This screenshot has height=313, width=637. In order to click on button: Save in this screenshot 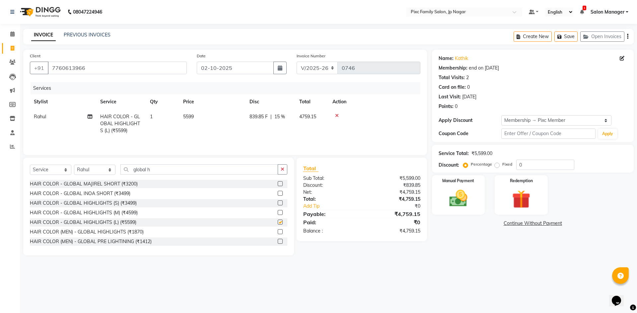, I will do `click(566, 36)`.